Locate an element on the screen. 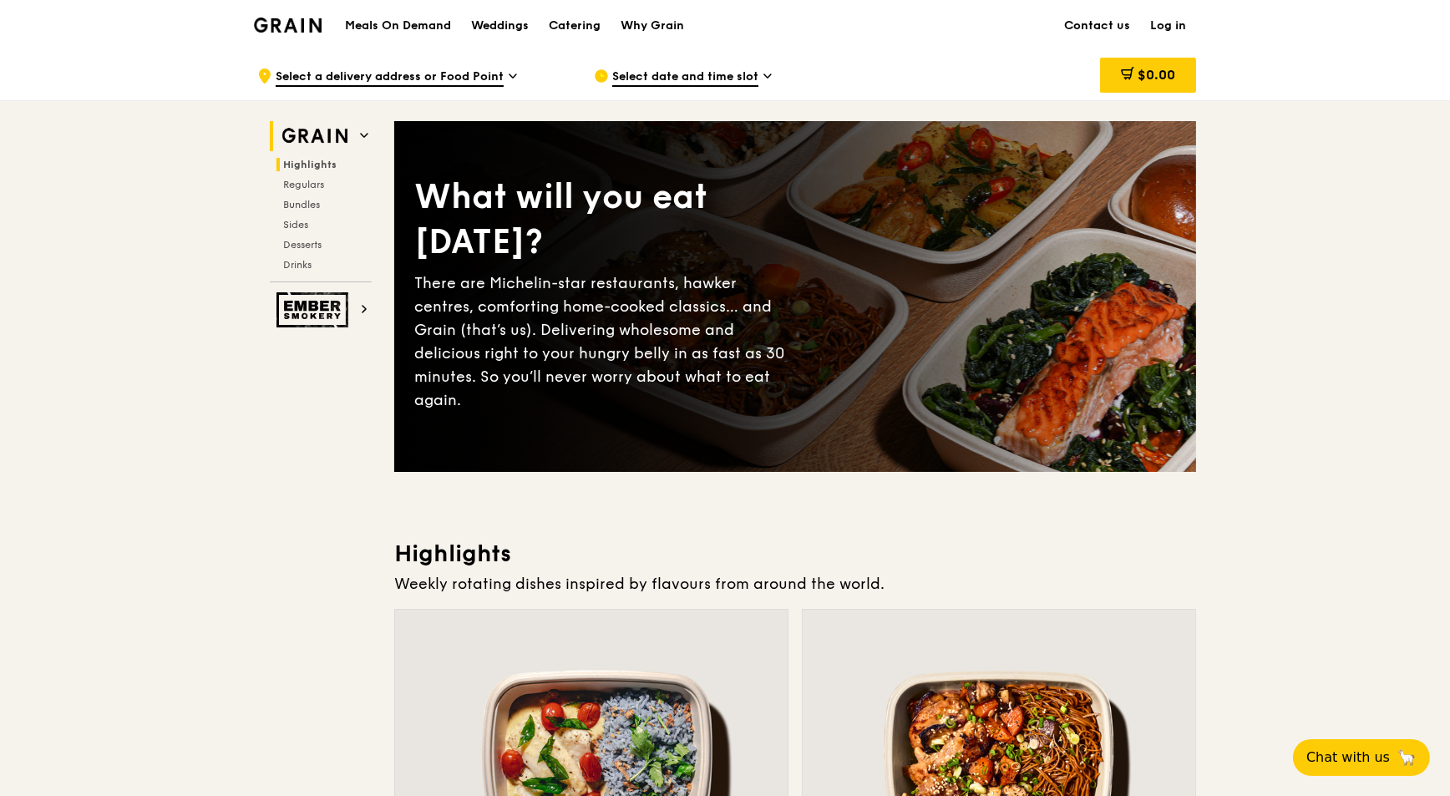 The image size is (1450, 796). span: Sides is located at coordinates (296, 225).